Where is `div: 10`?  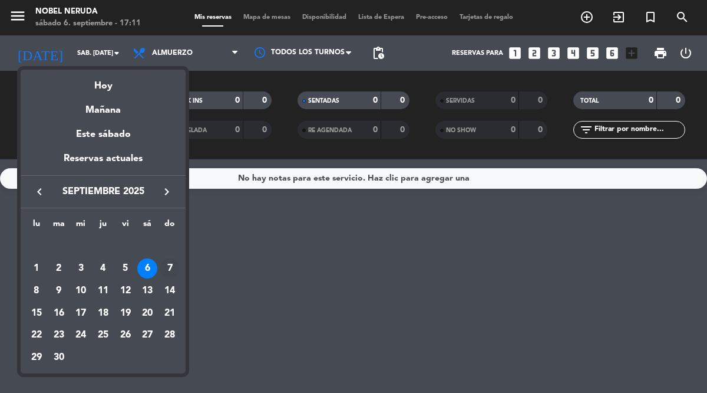
div: 10 is located at coordinates (81, 291).